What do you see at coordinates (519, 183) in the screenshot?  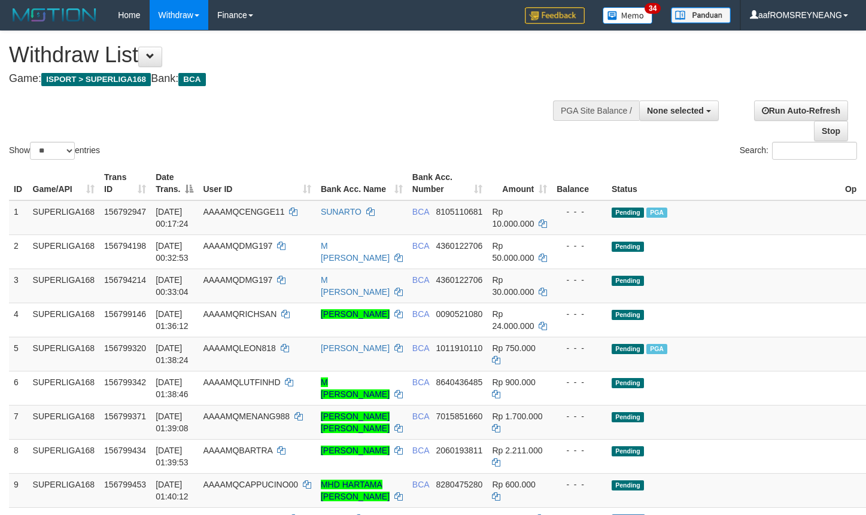 I see `th: Amount: activate to sort column ascending` at bounding box center [519, 183].